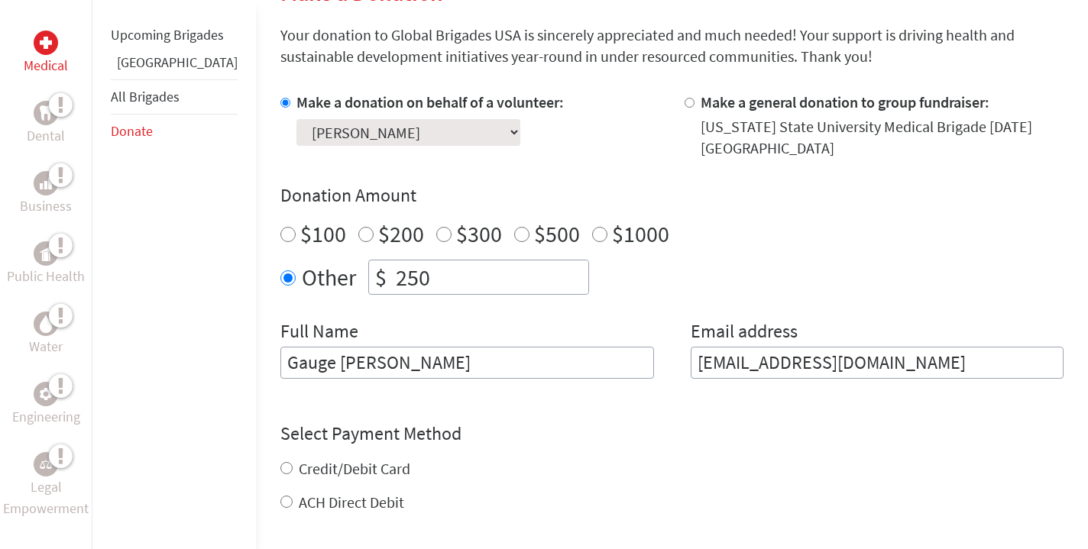 The width and height of the screenshot is (1088, 549). What do you see at coordinates (672, 196) in the screenshot?
I see `h4: Donation Amount` at bounding box center [672, 196].